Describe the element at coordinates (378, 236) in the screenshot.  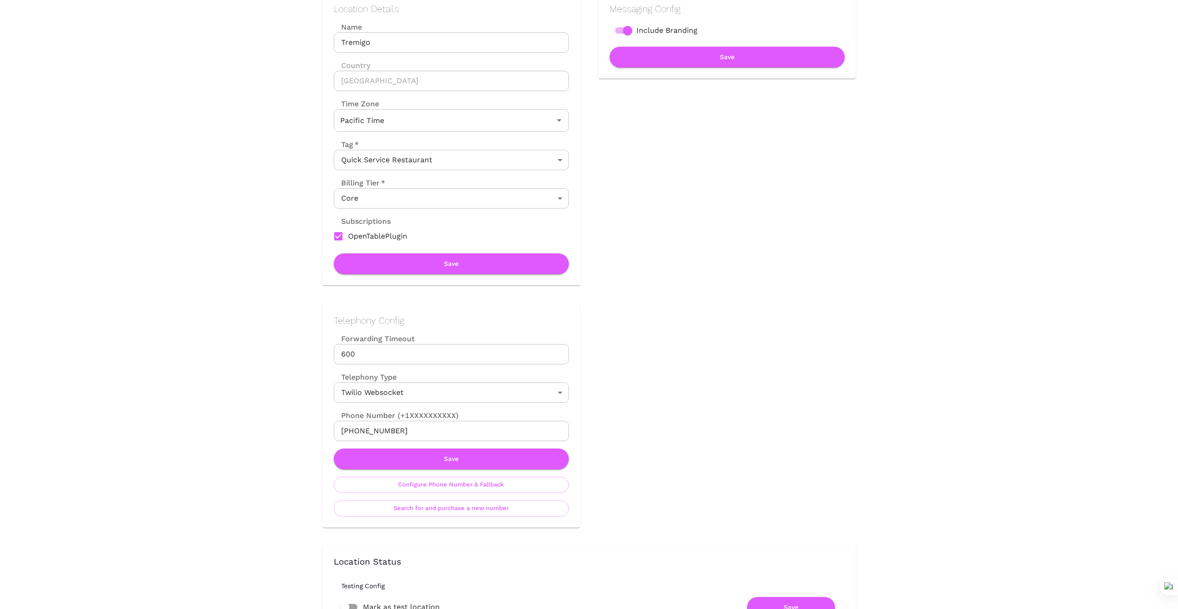
I see `span: OpenTablePlugin` at that location.